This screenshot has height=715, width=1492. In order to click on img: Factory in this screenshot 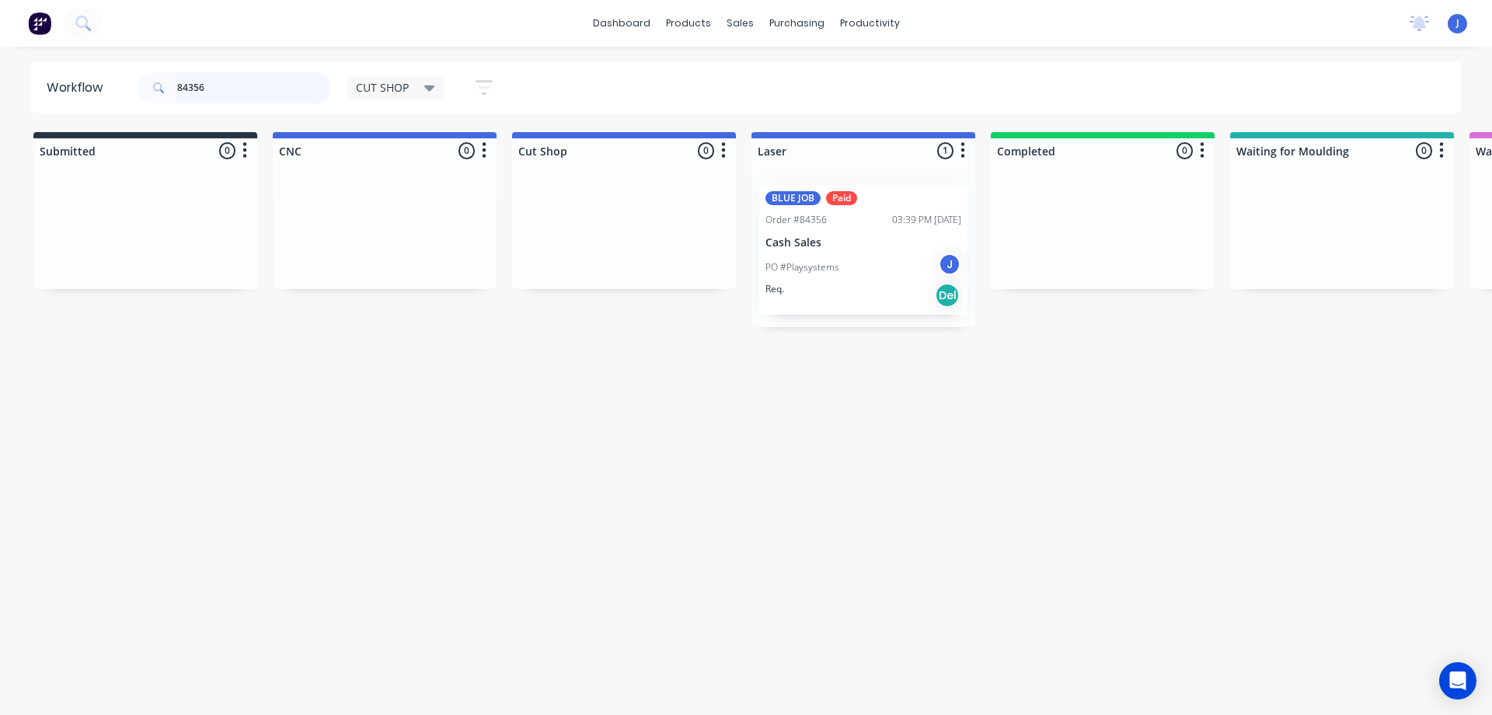, I will do `click(40, 23)`.